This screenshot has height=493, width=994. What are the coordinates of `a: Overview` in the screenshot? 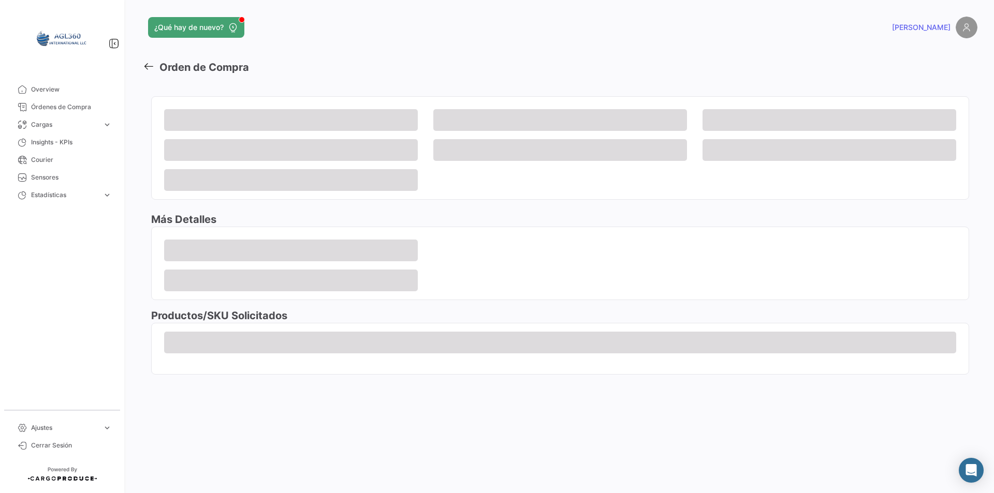 It's located at (62, 90).